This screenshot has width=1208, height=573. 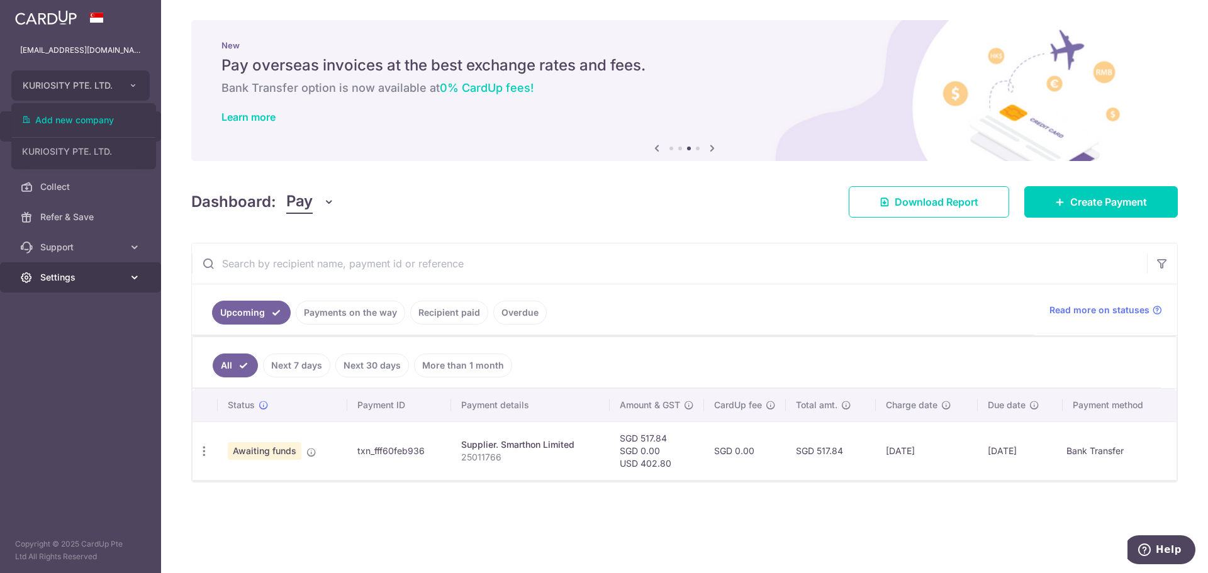 I want to click on span: Total amt., so click(x=817, y=405).